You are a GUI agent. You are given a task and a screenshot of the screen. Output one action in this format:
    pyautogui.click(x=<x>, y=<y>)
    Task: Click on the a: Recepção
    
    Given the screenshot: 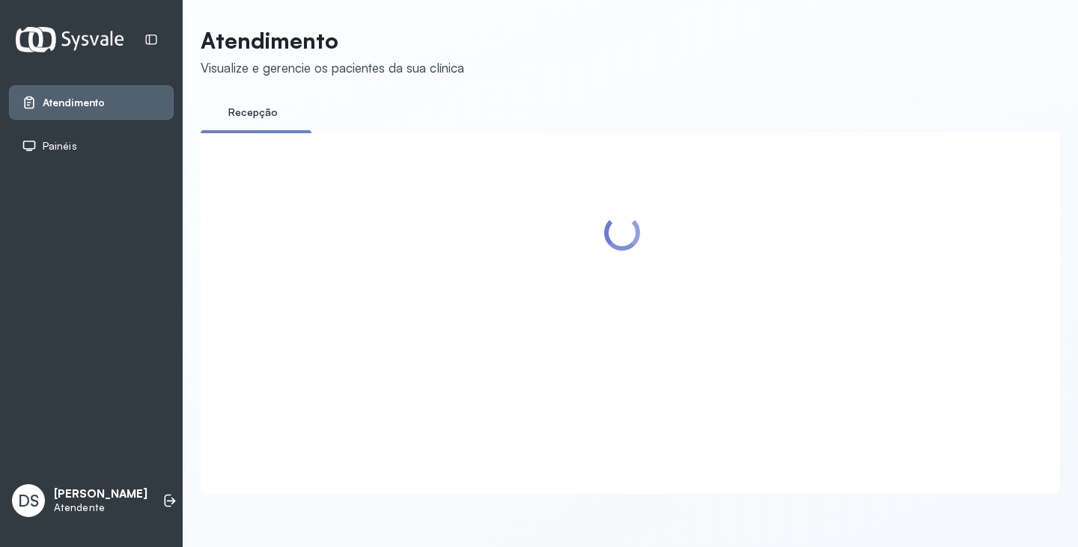 What is the action you would take?
    pyautogui.click(x=253, y=112)
    